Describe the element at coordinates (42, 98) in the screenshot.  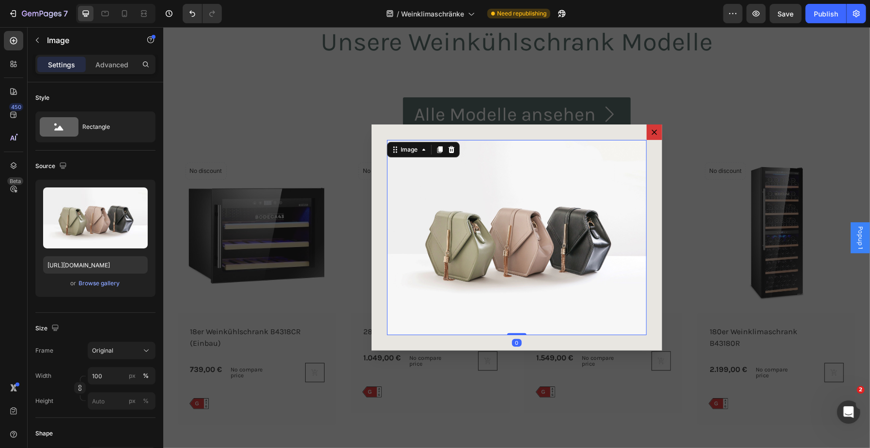
I see `div: Style` at that location.